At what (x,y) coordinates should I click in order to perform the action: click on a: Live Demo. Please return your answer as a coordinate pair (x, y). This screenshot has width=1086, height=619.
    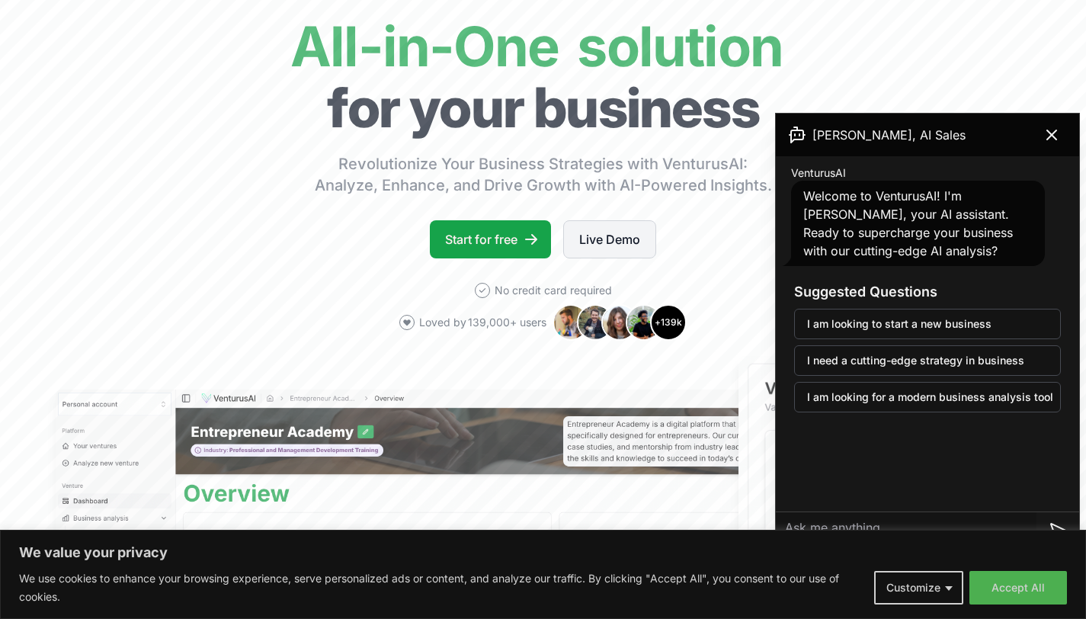
    Looking at the image, I should click on (610, 239).